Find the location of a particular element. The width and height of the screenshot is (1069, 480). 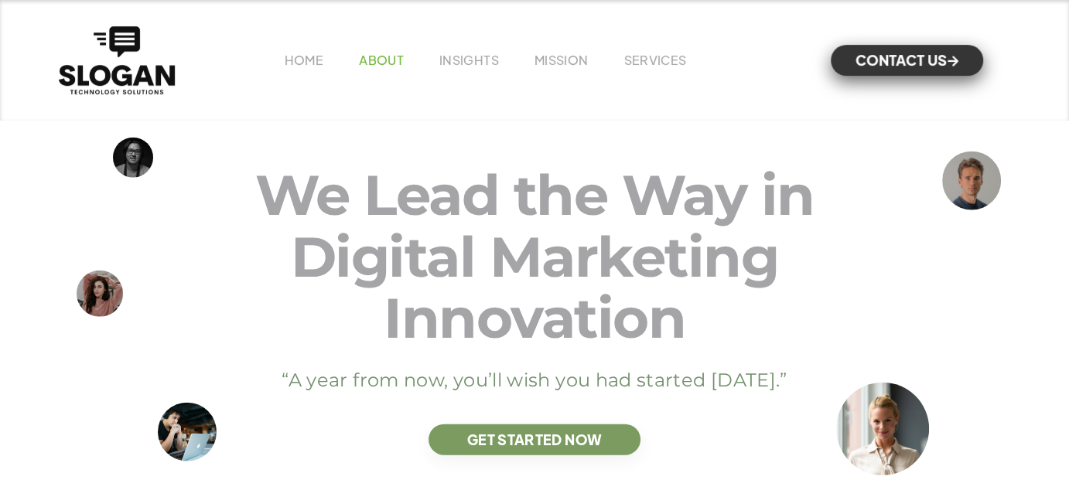

a: home is located at coordinates (117, 60).